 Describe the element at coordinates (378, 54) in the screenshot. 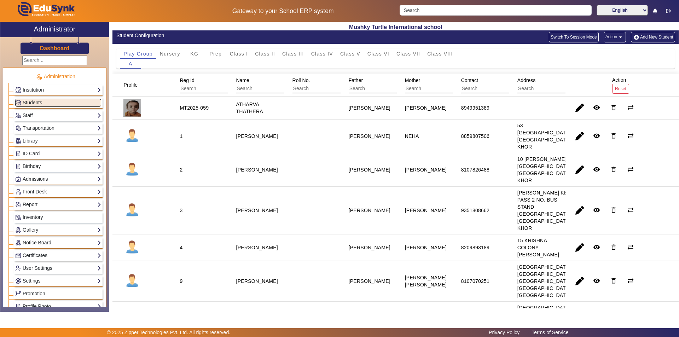

I see `span: Class VI` at that location.